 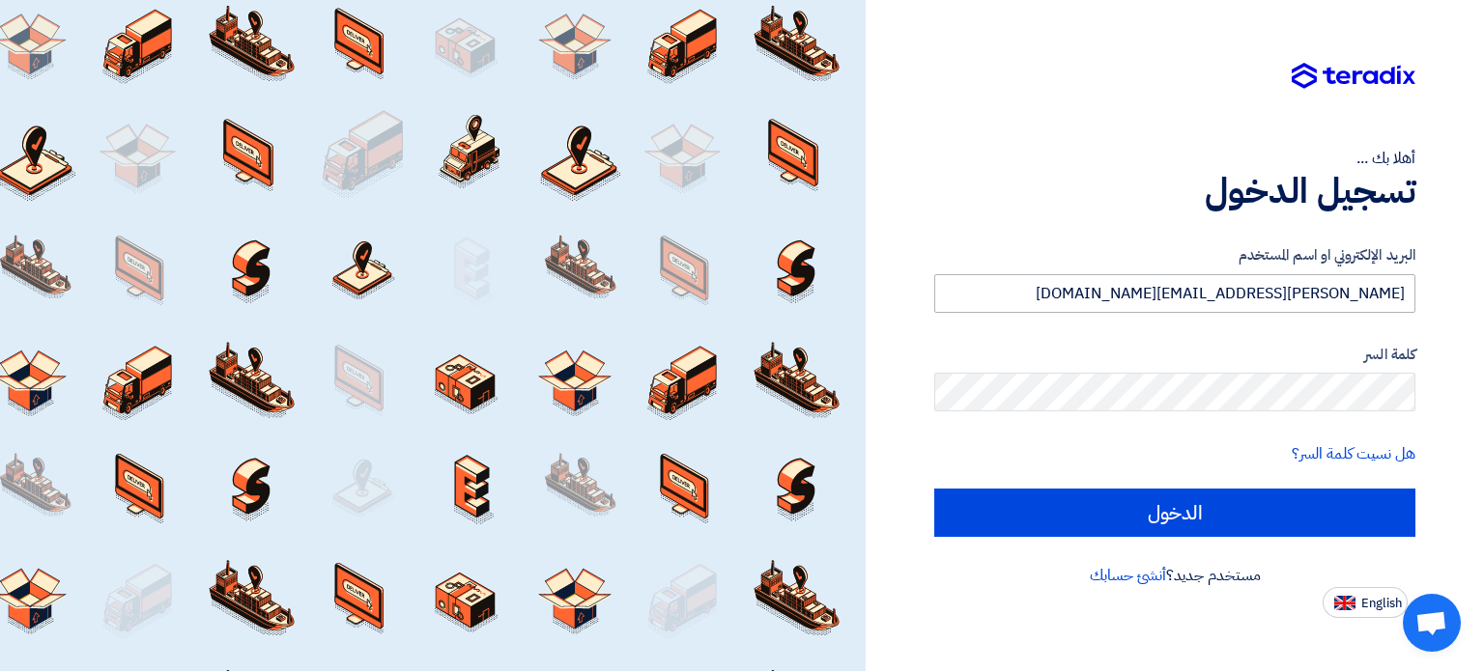 What do you see at coordinates (1175, 355) in the screenshot?
I see `label: كلمة السر` at bounding box center [1175, 355].